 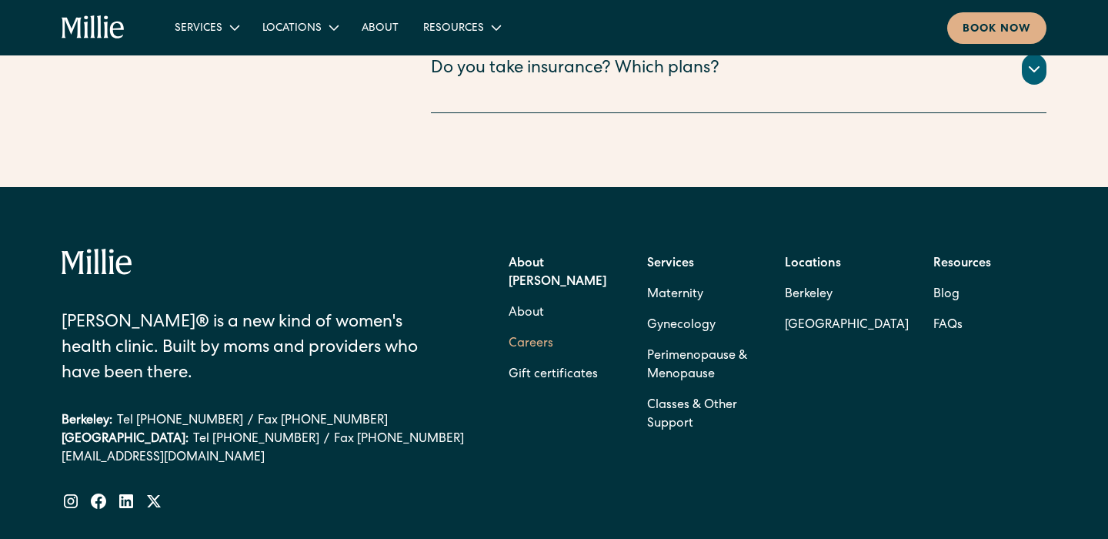 I want to click on a: Careers, so click(x=531, y=344).